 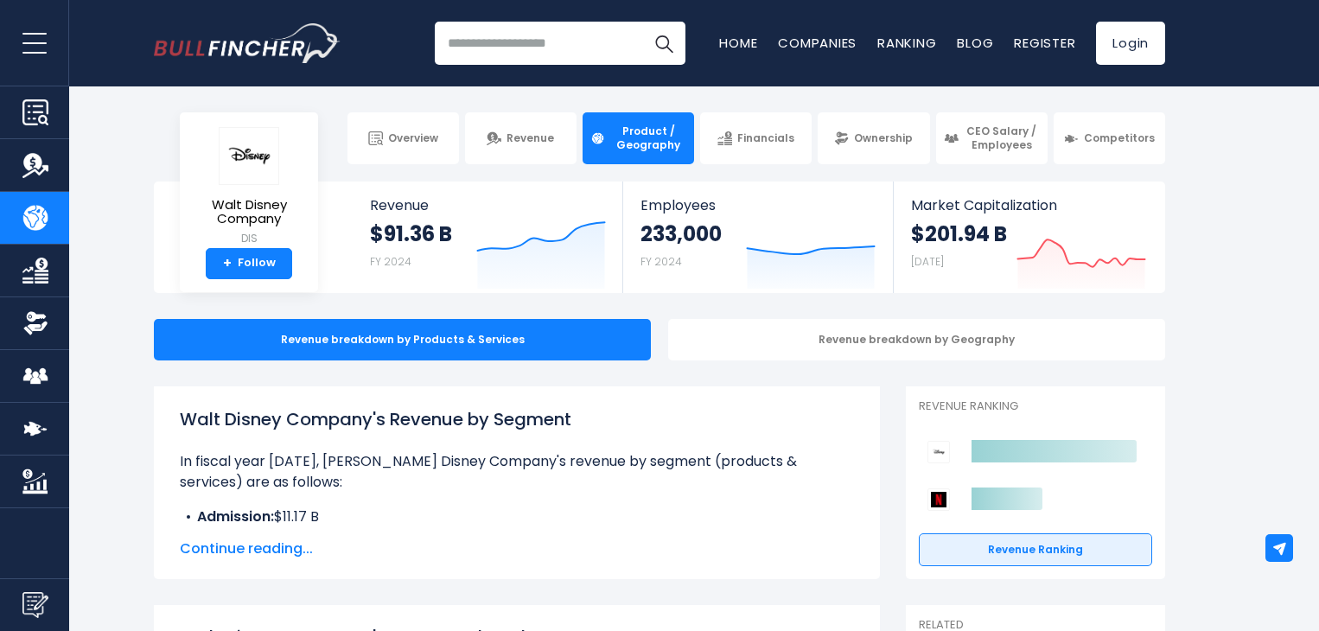 What do you see at coordinates (249, 212) in the screenshot?
I see `span: Walt Disney Company` at bounding box center [249, 212].